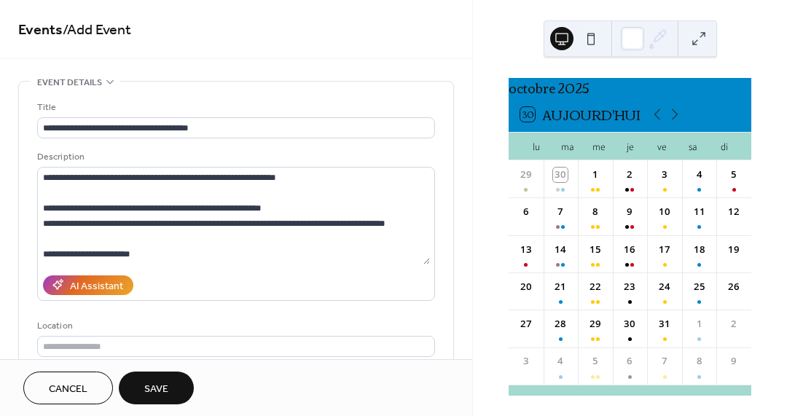 The height and width of the screenshot is (416, 787). What do you see at coordinates (97, 30) in the screenshot?
I see `span: / Add Event` at bounding box center [97, 30].